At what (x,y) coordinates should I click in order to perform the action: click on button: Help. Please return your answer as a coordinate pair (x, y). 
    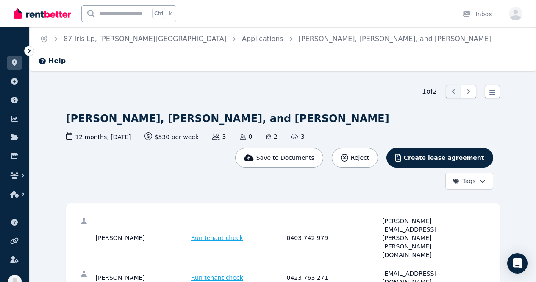
    Looking at the image, I should click on (52, 61).